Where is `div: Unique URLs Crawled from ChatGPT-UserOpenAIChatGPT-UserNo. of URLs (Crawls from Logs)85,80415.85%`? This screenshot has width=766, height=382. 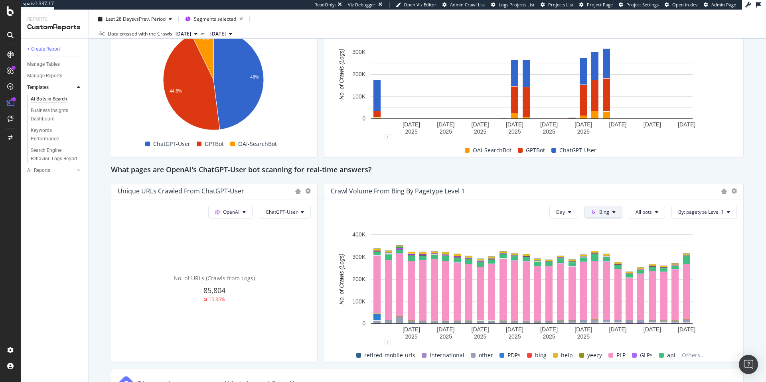
div: Unique URLs Crawled from ChatGPT-UserOpenAIChatGPT-UserNo. of URLs (Crawls from Logs)85,80415.85% is located at coordinates (214, 273).